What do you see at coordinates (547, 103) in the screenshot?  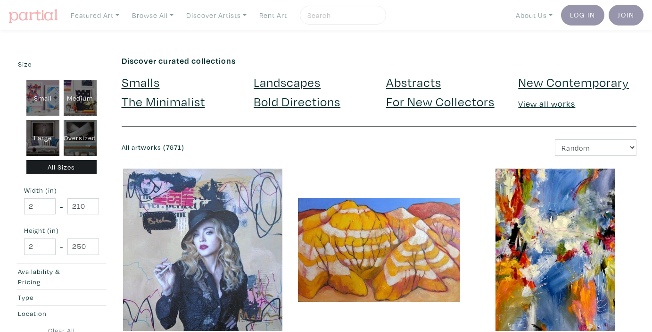 I see `a: View all works` at bounding box center [547, 103].